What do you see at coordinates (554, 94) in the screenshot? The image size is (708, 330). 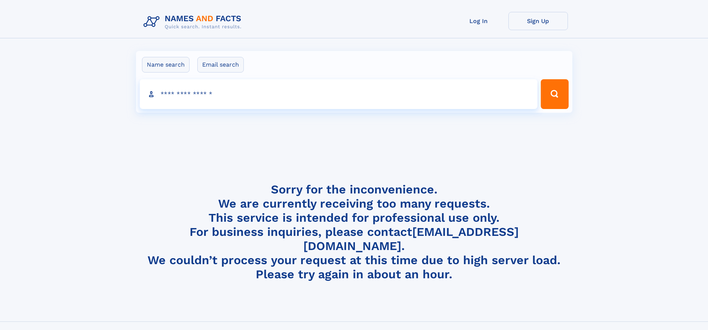 I see `button: Search Button` at bounding box center [554, 94].